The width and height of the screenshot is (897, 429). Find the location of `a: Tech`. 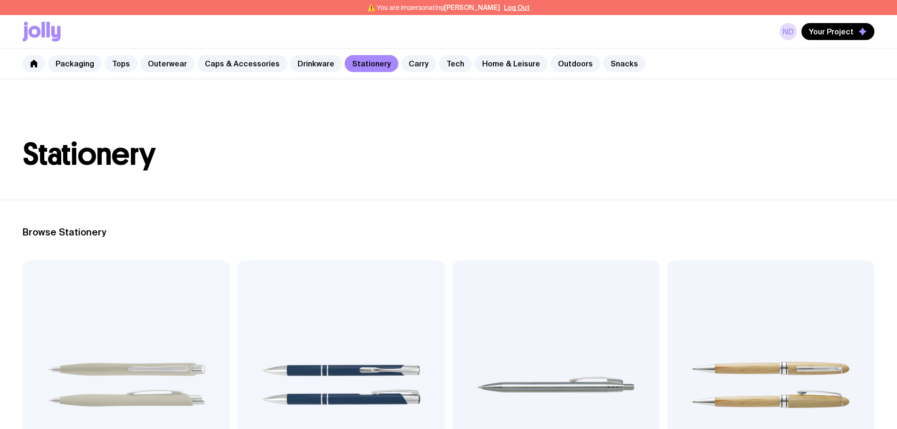

a: Tech is located at coordinates (455, 64).